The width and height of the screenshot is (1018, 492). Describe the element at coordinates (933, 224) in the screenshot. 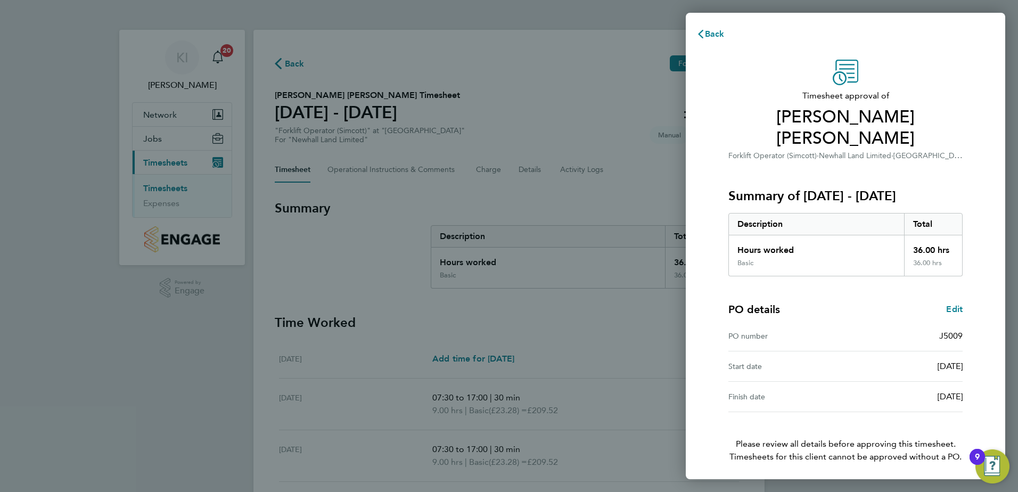

I see `div: Total` at that location.